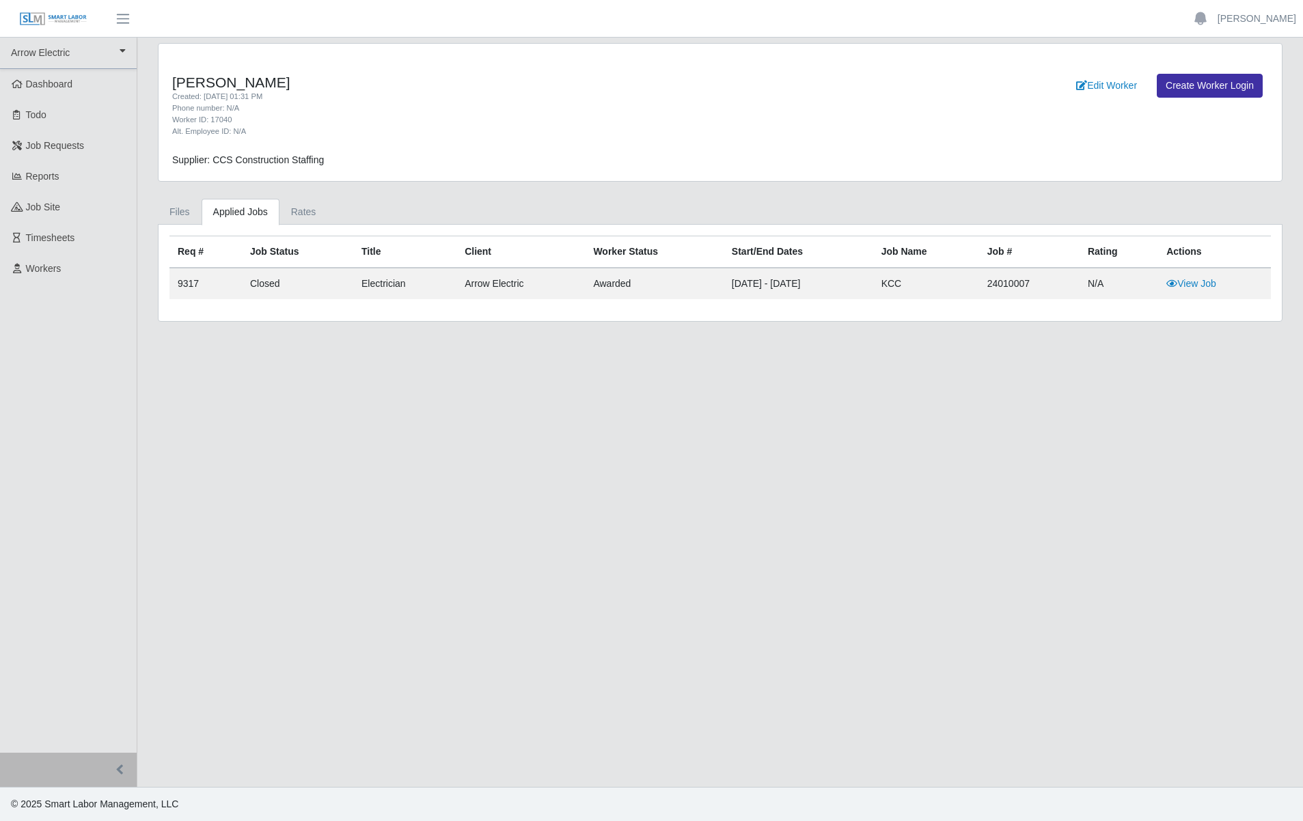 This screenshot has width=1303, height=821. What do you see at coordinates (487, 131) in the screenshot?
I see `div: Alt. Employee ID: N/A` at bounding box center [487, 131].